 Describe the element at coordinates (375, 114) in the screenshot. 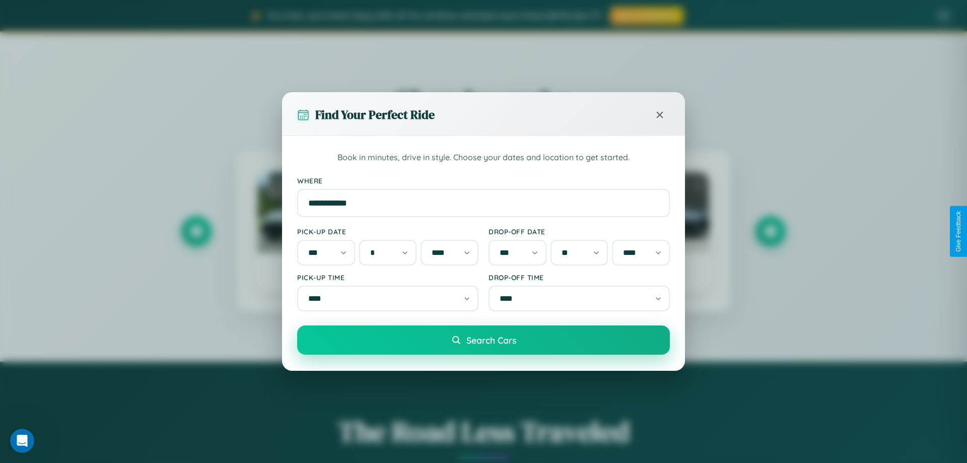

I see `h3: Find Your Perfect Ride` at that location.